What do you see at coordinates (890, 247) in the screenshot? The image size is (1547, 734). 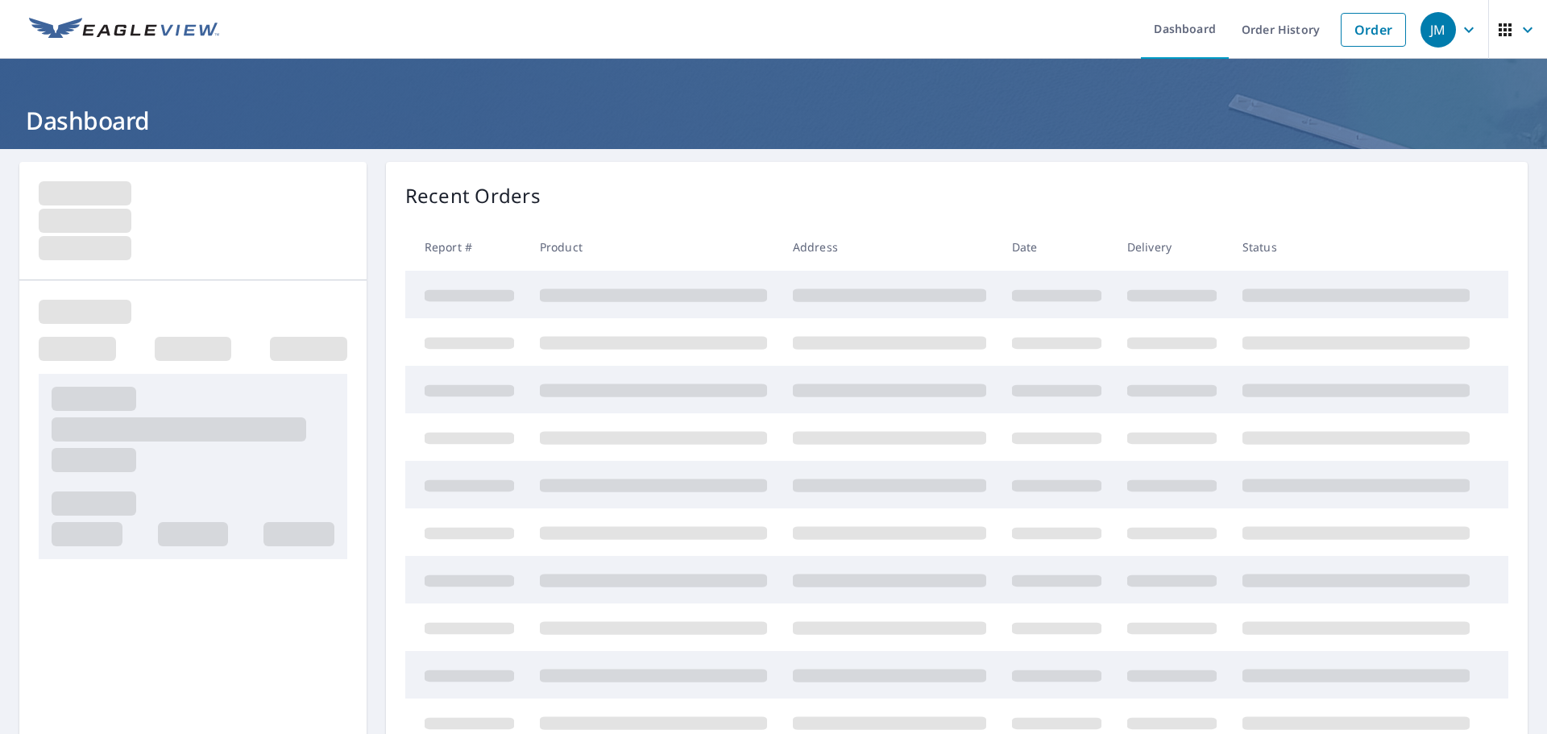 I see `th: Address` at bounding box center [890, 247].